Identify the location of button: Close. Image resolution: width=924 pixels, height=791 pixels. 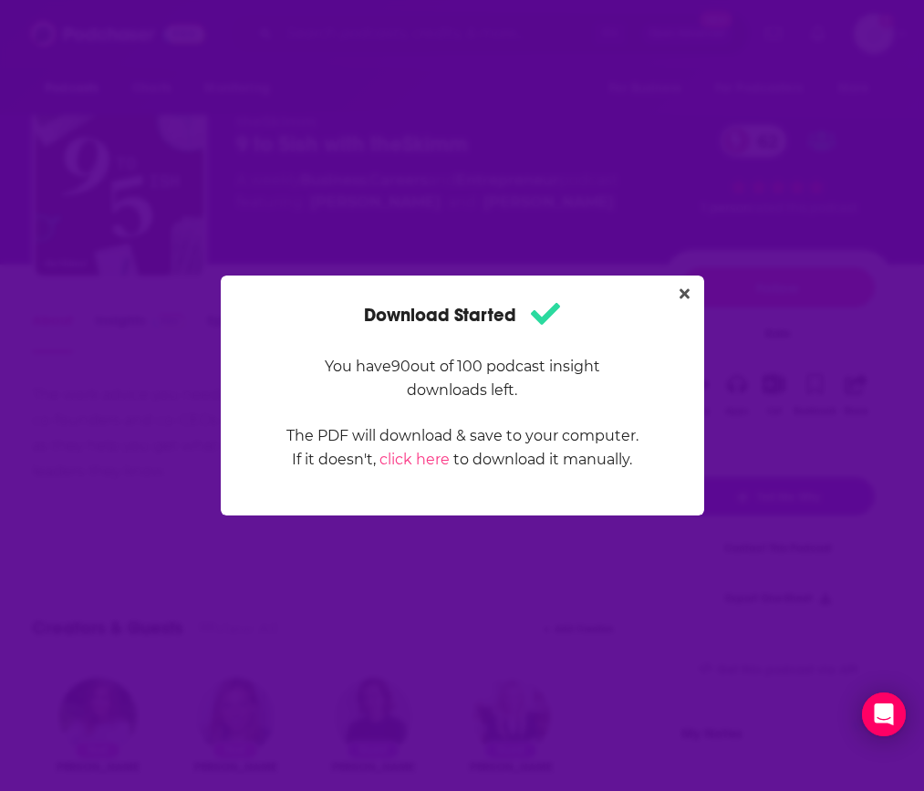
(684, 294).